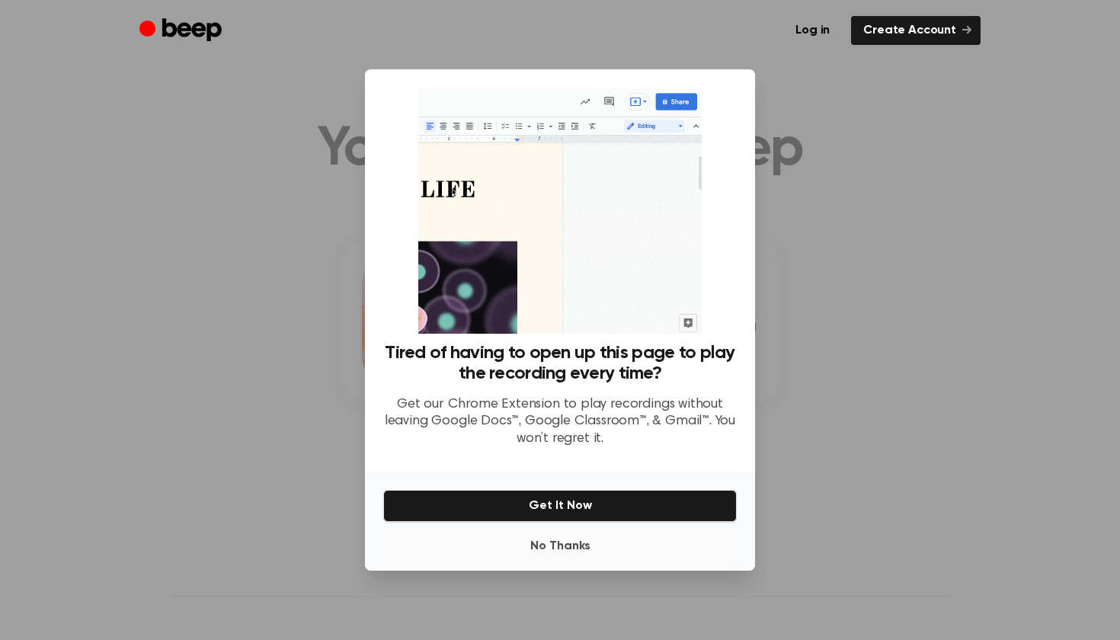  I want to click on button: No Thanks, so click(560, 546).